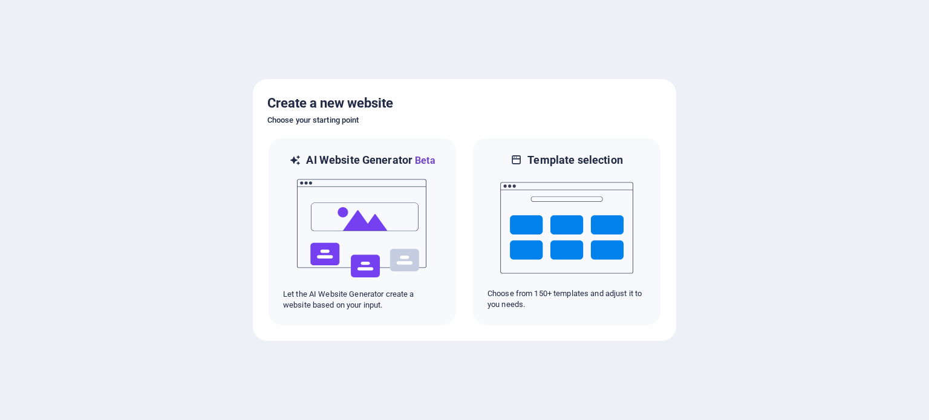  I want to click on p: Choose from 150+ templates and adjust it to you needs., so click(567, 299).